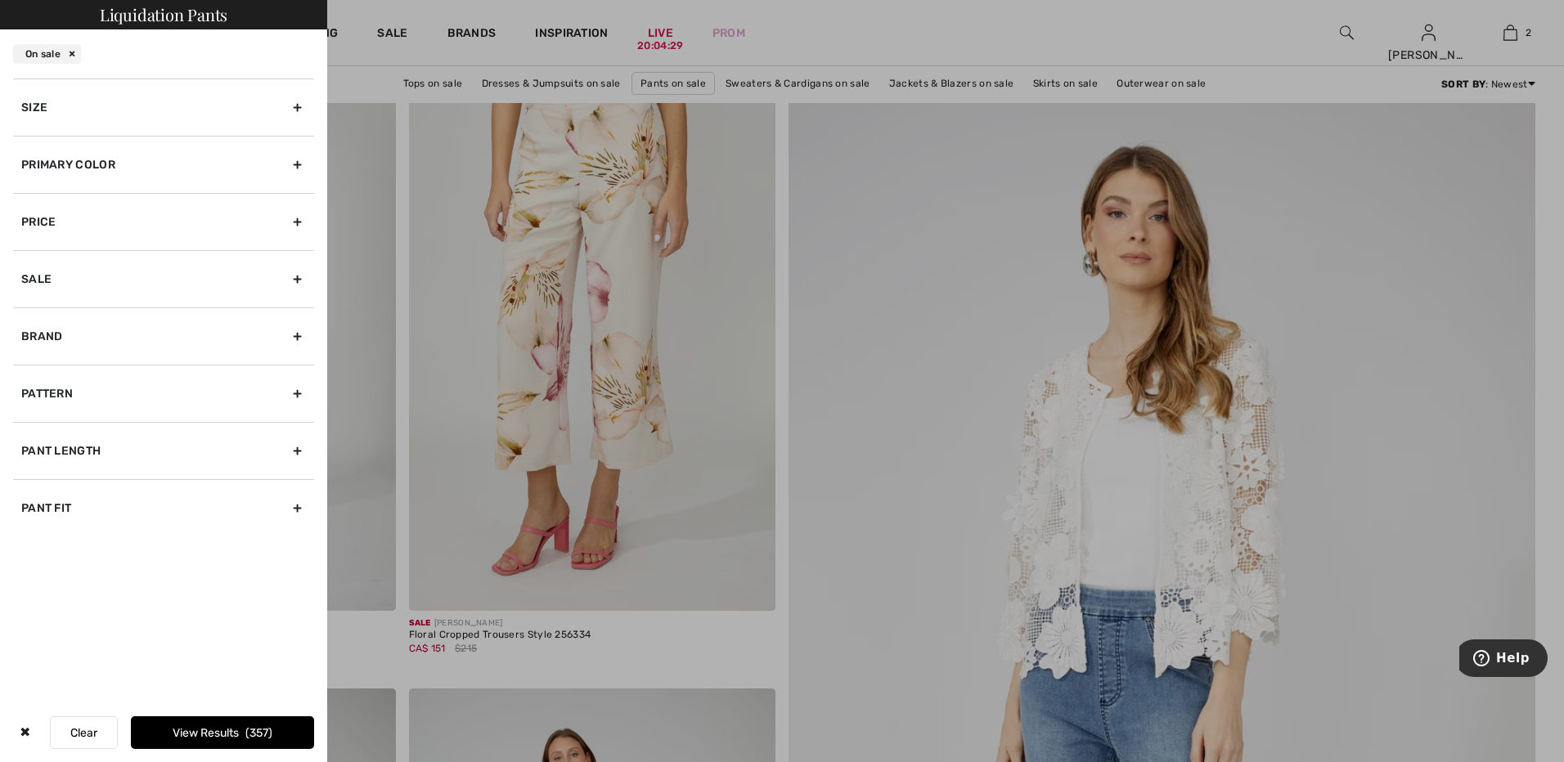 The image size is (1564, 762). What do you see at coordinates (164, 336) in the screenshot?
I see `div: Brand` at bounding box center [164, 336].